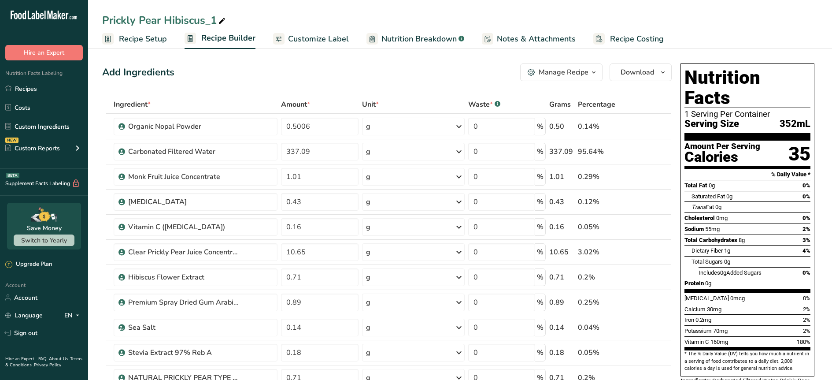 This screenshot has width=832, height=380. What do you see at coordinates (165, 20) in the screenshot?
I see `div: Prickly Pear Hibiscus_1` at bounding box center [165, 20].